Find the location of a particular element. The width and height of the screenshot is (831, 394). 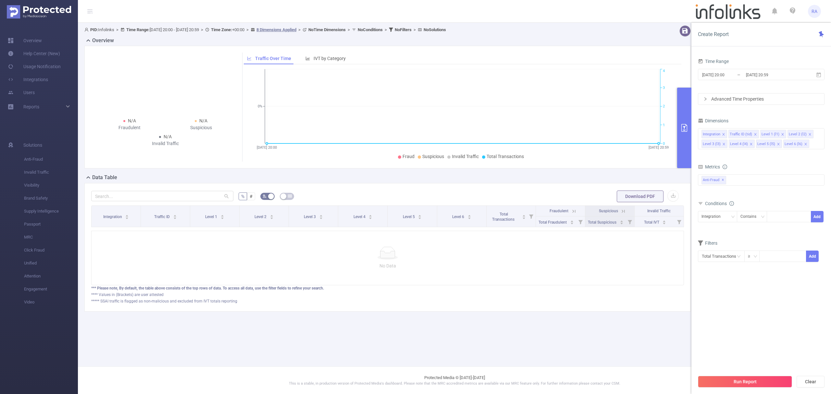

input: Start date is located at coordinates (728, 75).